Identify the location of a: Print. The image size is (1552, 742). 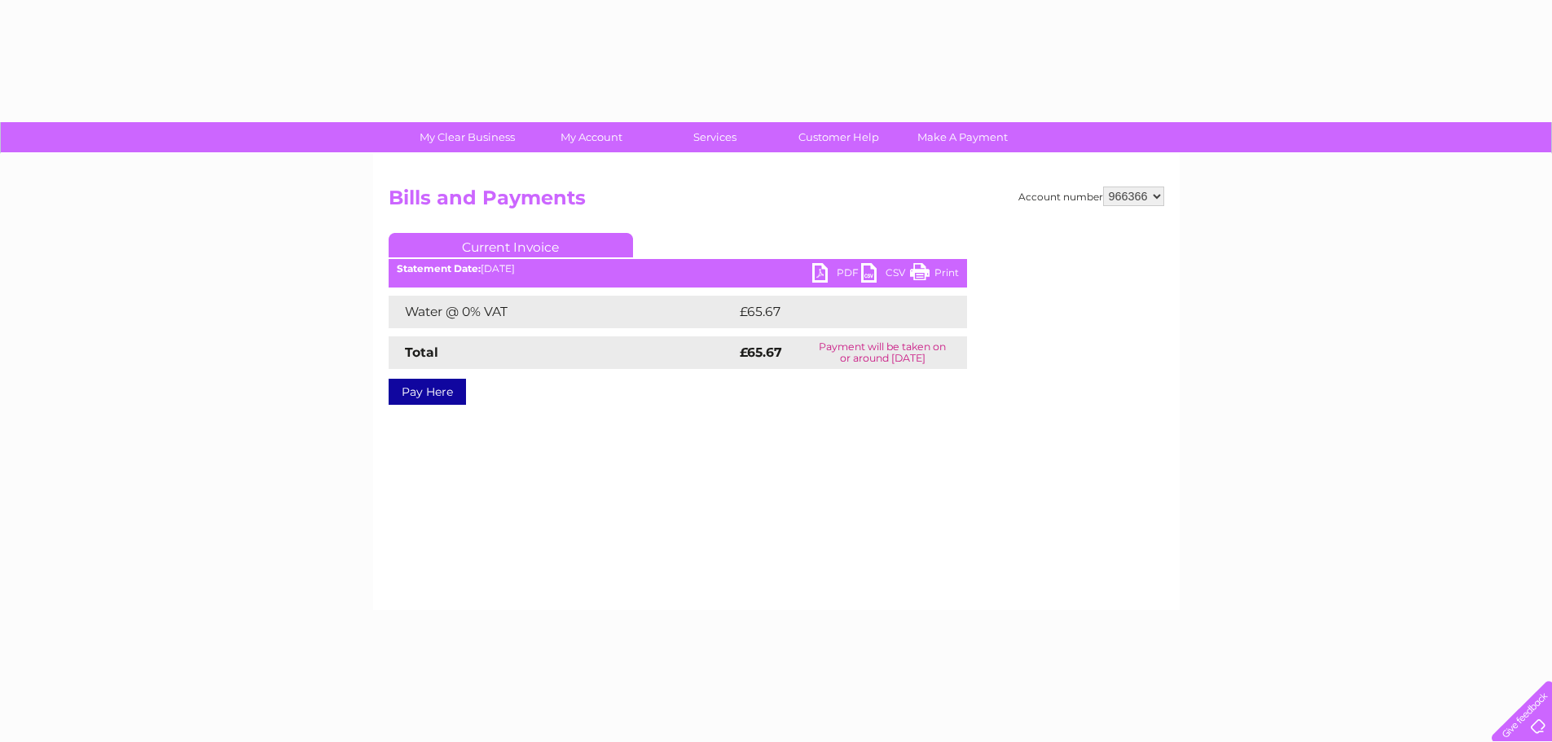
(934, 274).